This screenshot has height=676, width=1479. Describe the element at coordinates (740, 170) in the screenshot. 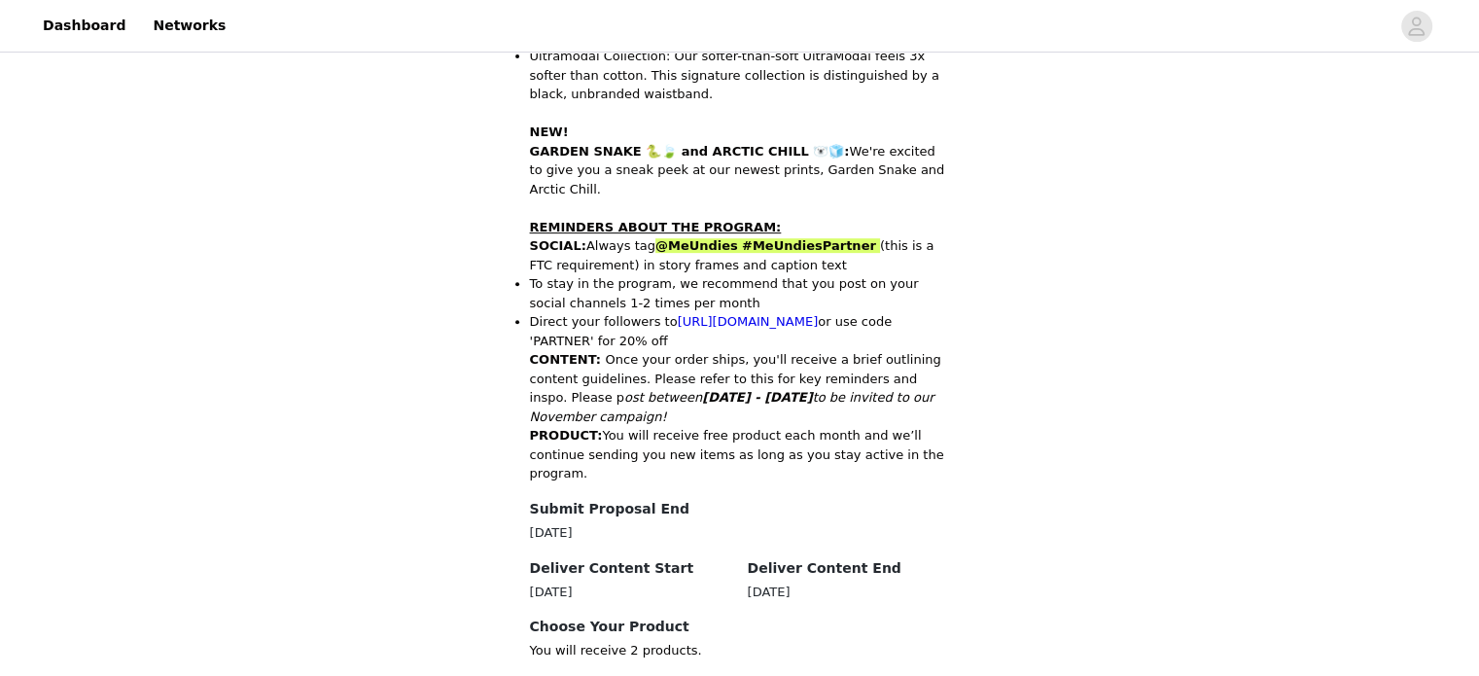

I see `p: We're excited to give you a sneak peek at our newest prints, Garden Snake and Arctic Chill.` at that location.